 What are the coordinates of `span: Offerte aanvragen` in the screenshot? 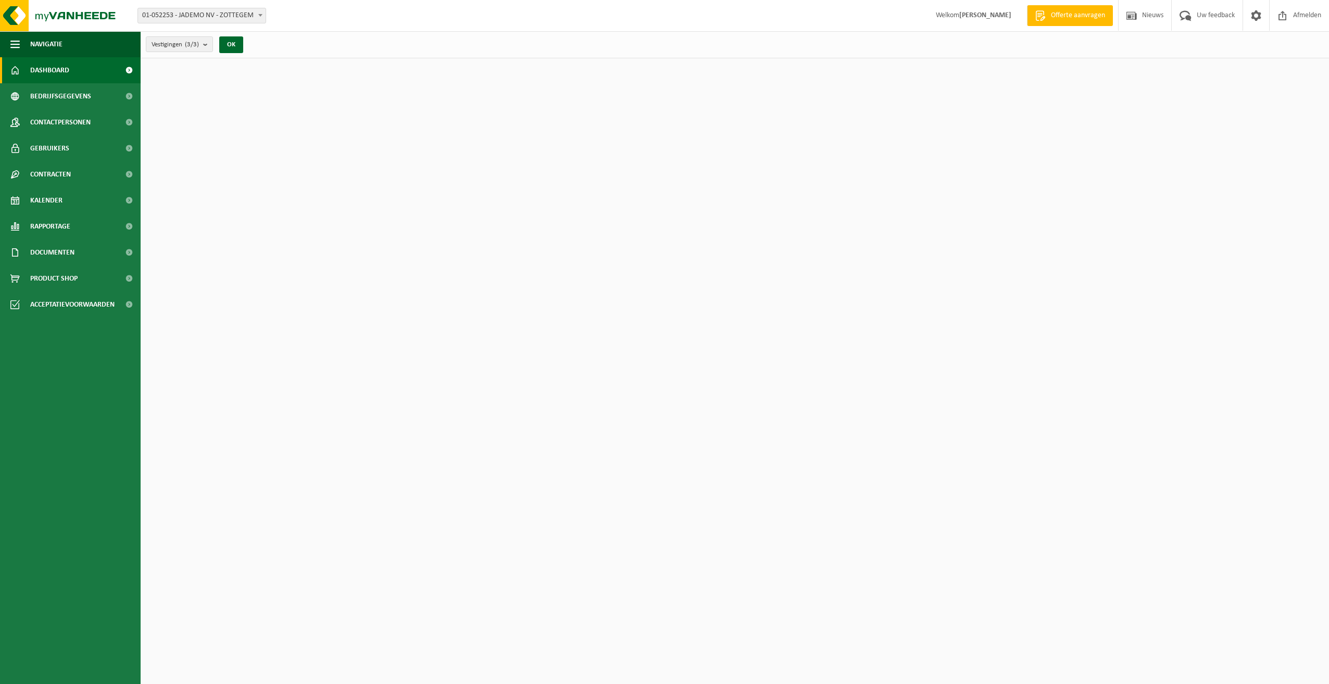 It's located at (1078, 16).